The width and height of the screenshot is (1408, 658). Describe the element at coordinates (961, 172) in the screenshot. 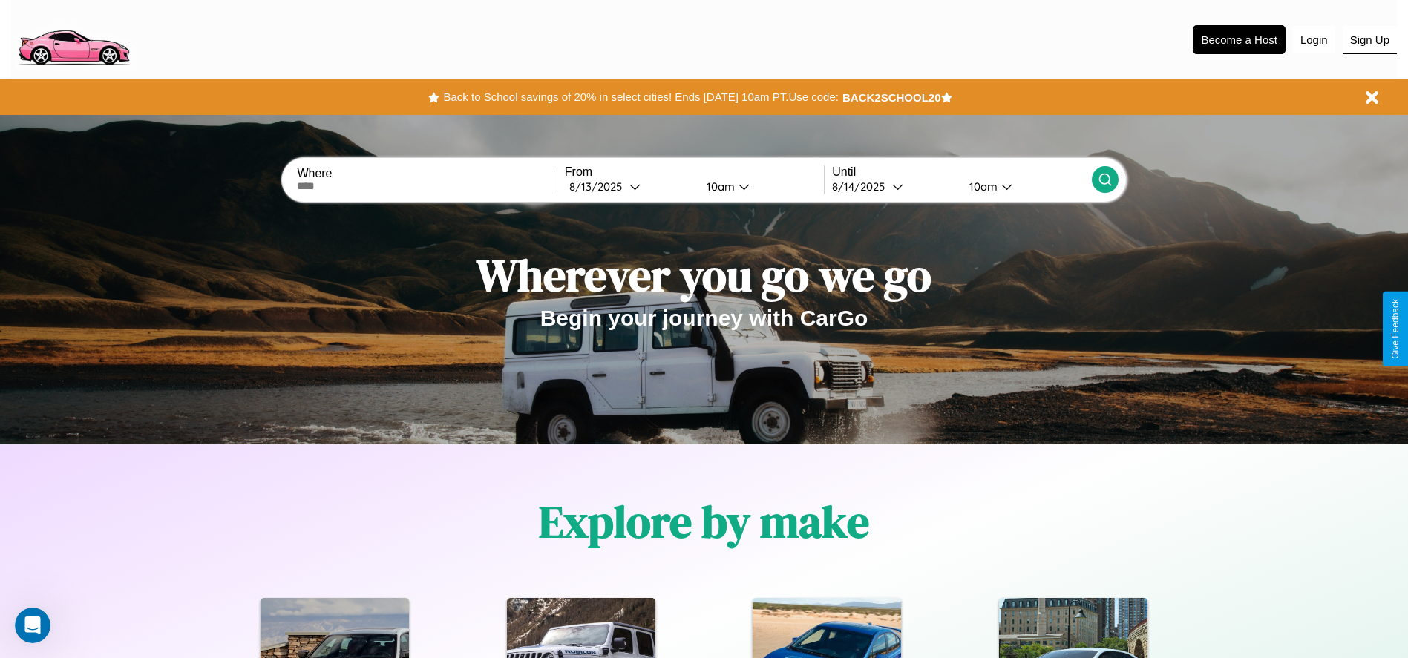

I see `label: Until` at that location.